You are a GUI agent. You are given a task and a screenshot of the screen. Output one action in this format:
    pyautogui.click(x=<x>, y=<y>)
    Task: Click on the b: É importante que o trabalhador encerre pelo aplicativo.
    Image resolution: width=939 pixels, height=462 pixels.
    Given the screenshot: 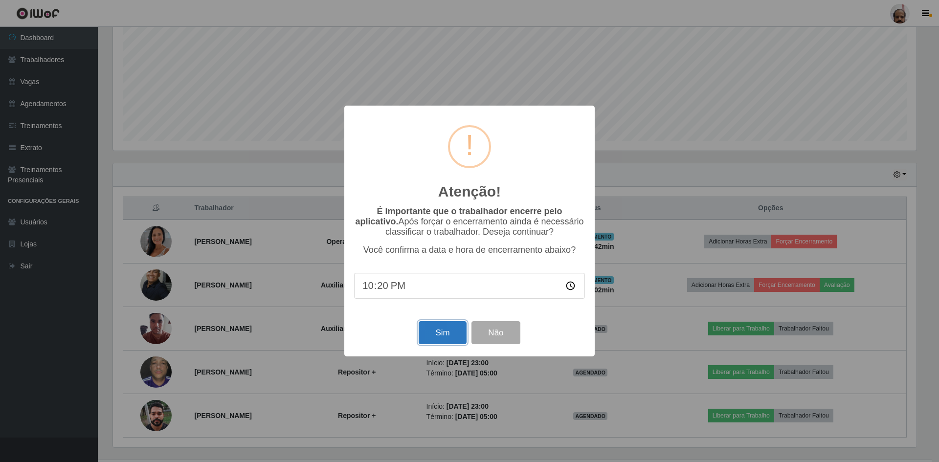 What is the action you would take?
    pyautogui.click(x=458, y=216)
    